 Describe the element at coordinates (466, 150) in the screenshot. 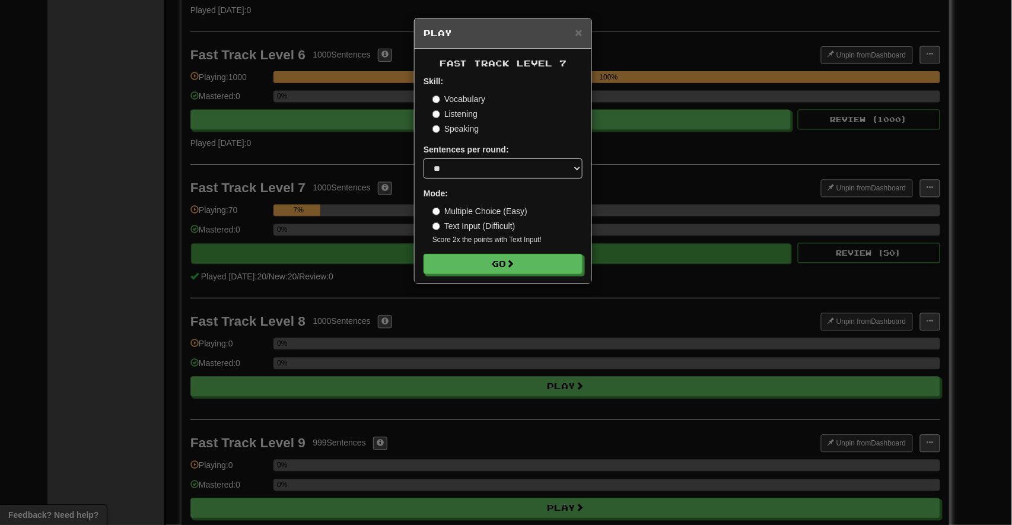

I see `label: Sentences per round:` at that location.